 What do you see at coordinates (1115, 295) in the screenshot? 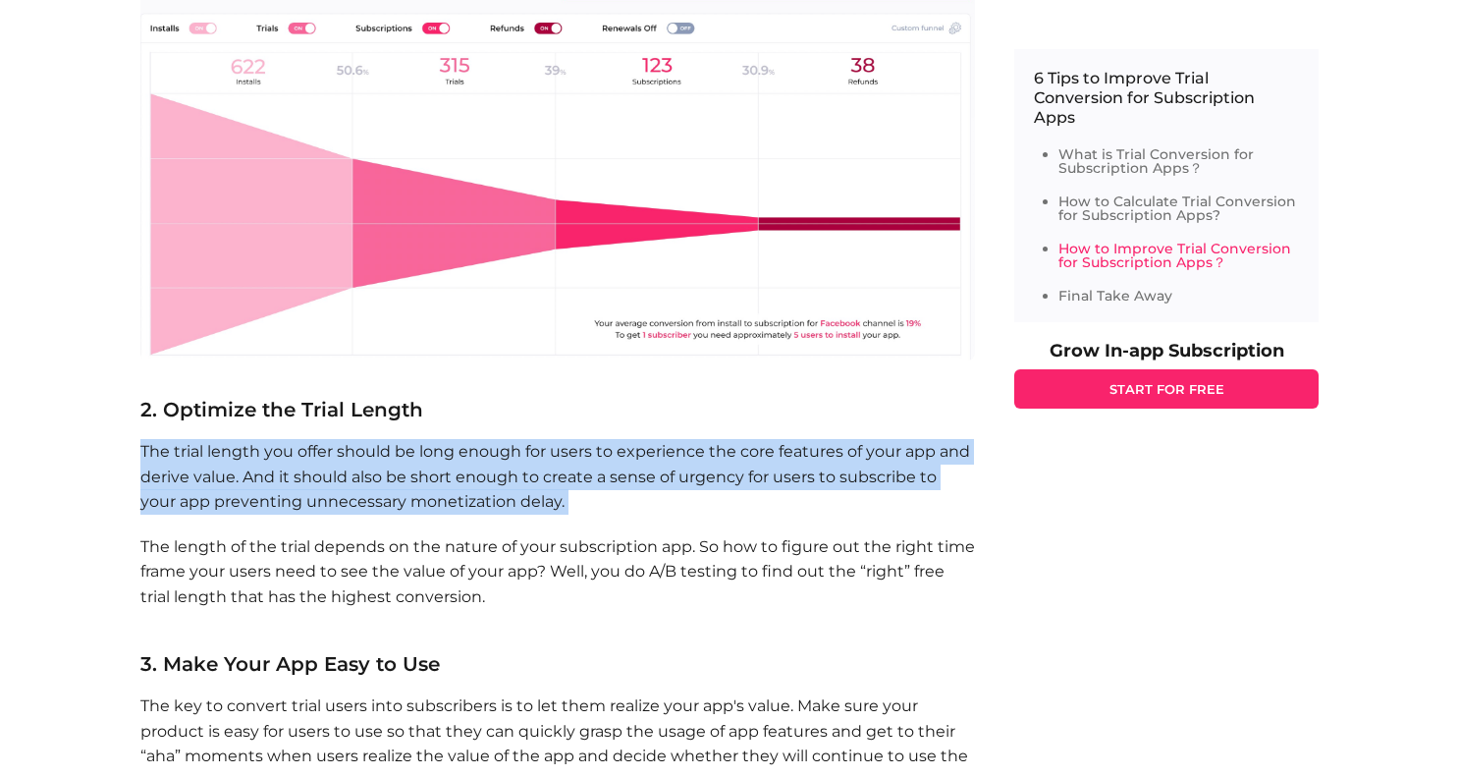
I see `a: Final Take Away` at bounding box center [1115, 295].